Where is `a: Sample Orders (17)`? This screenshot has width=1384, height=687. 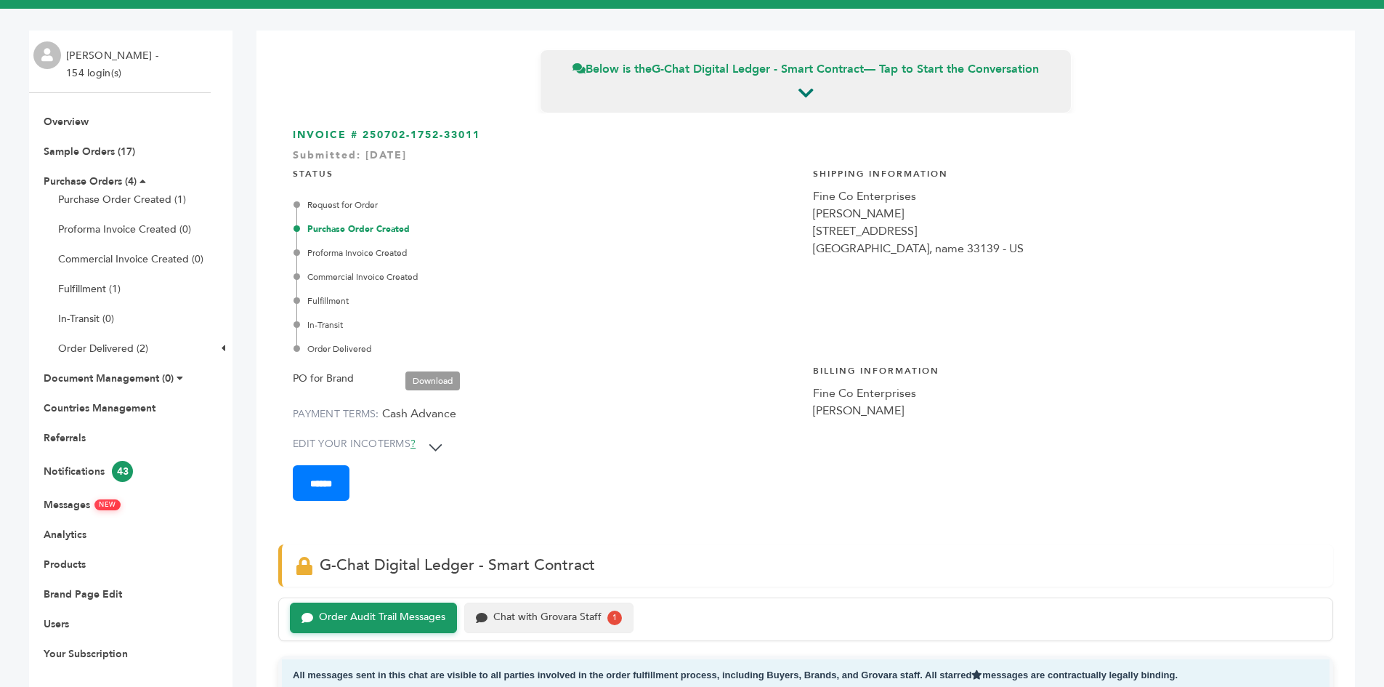 a: Sample Orders (17) is located at coordinates (89, 151).